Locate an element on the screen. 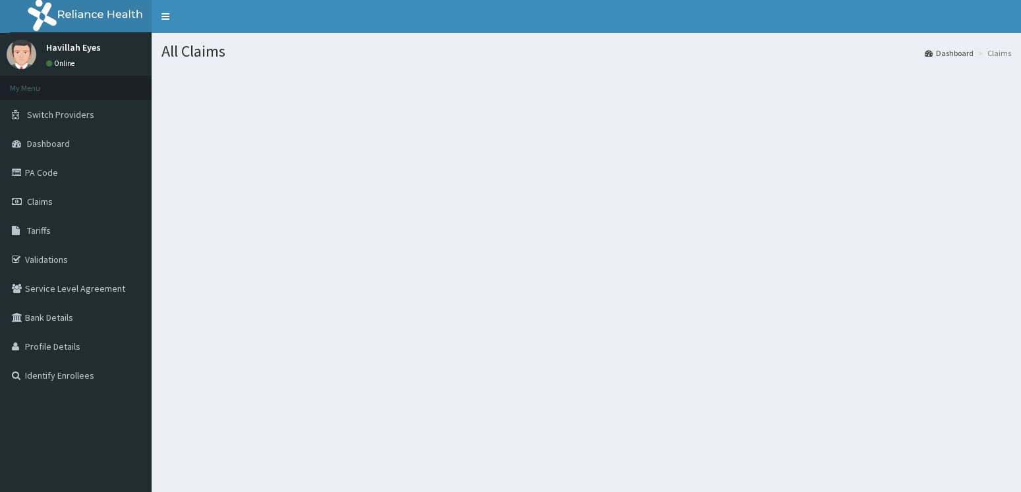 The image size is (1021, 492). li: Claims is located at coordinates (993, 53).